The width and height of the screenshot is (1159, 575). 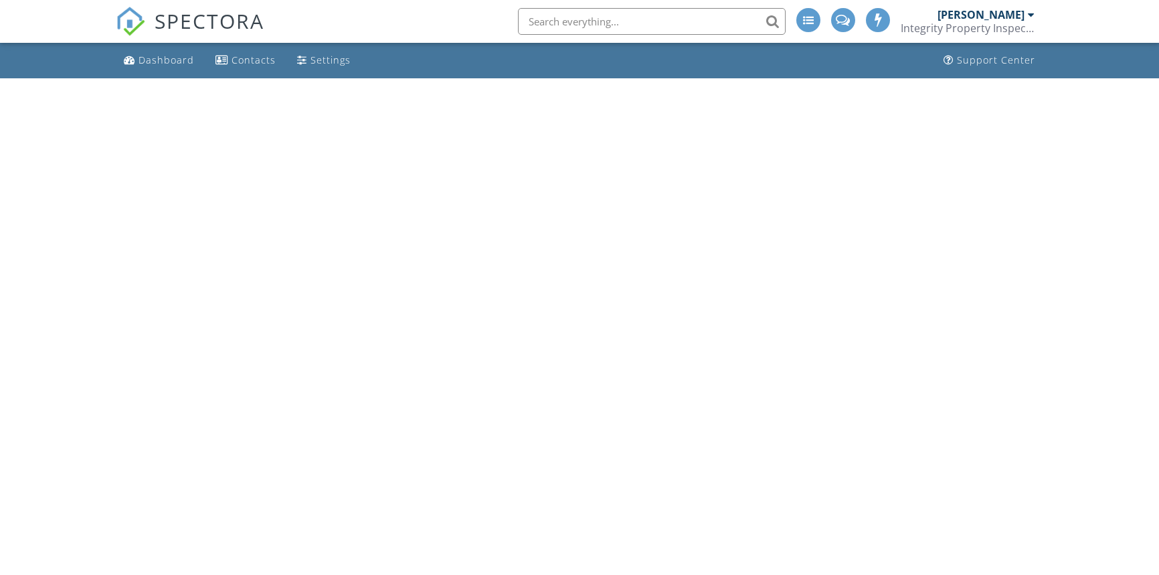 What do you see at coordinates (652, 21) in the screenshot?
I see `input: Search everything...` at bounding box center [652, 21].